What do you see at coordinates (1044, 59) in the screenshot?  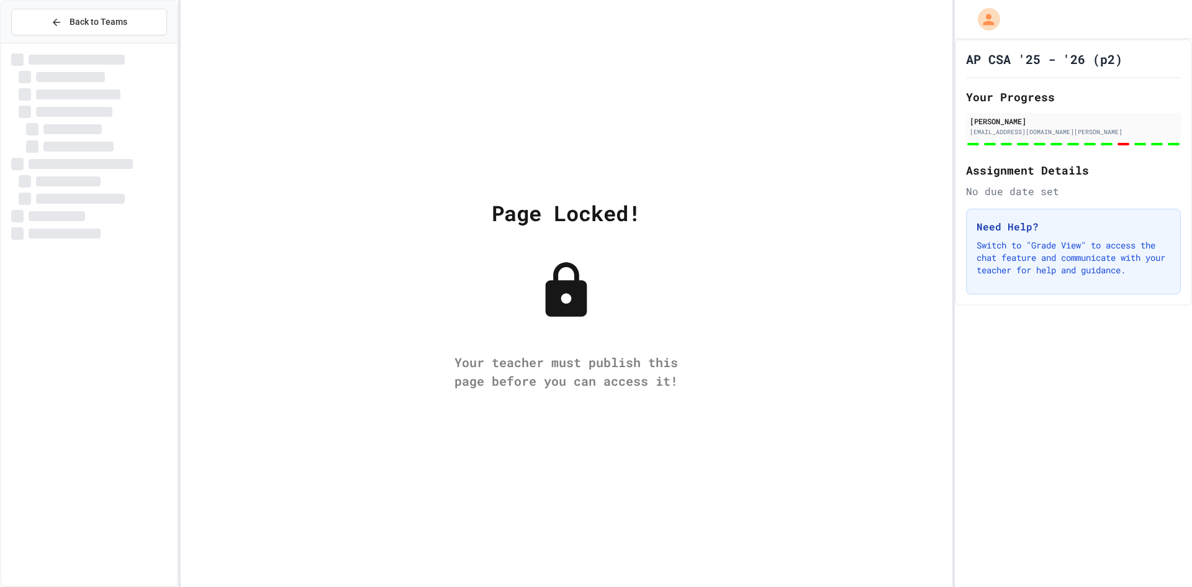 I see `h1: AP CSA '25 - '26 (p2)` at bounding box center [1044, 59].